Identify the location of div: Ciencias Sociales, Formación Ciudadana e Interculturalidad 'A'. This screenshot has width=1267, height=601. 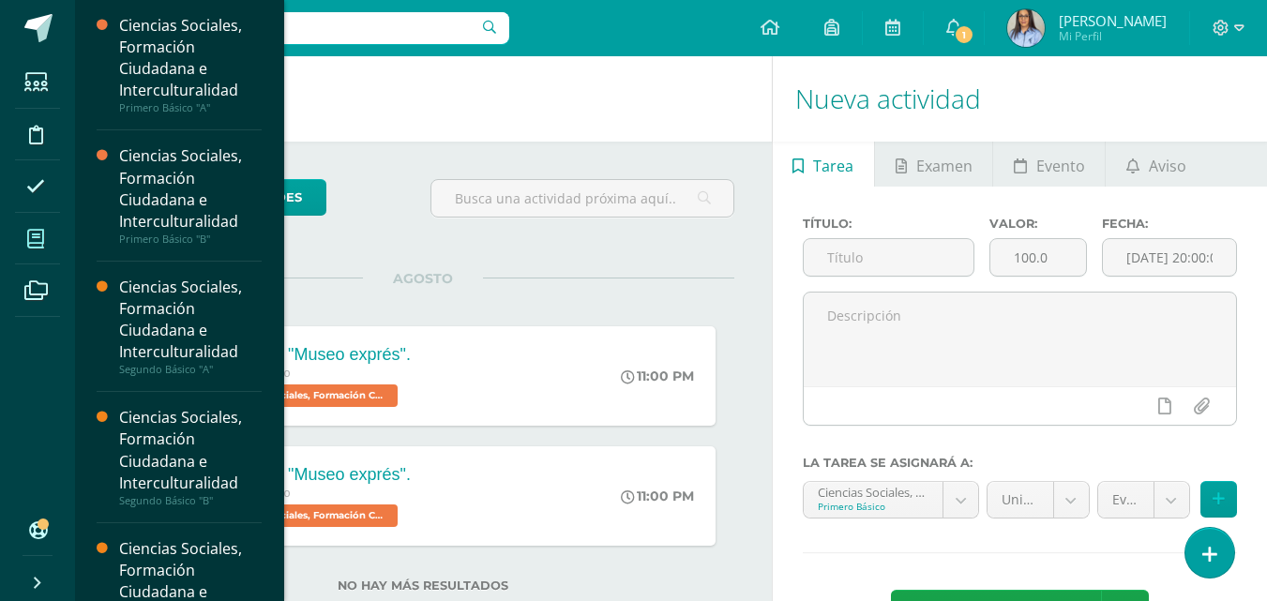
(873, 491).